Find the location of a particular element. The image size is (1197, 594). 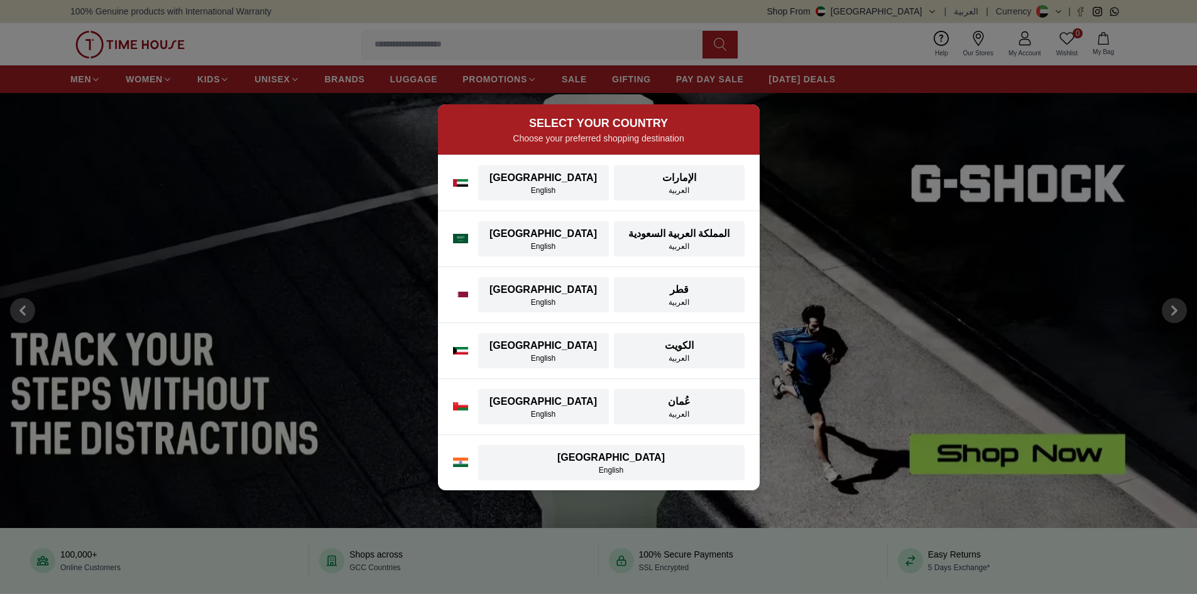

div: عُمان is located at coordinates (679, 402).